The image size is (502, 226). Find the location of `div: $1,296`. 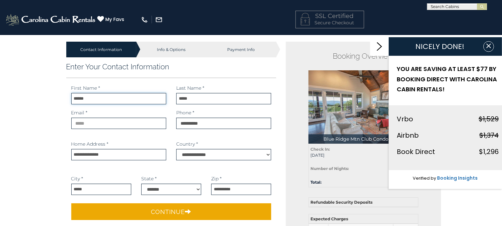

div: $1,296 is located at coordinates (488, 151).